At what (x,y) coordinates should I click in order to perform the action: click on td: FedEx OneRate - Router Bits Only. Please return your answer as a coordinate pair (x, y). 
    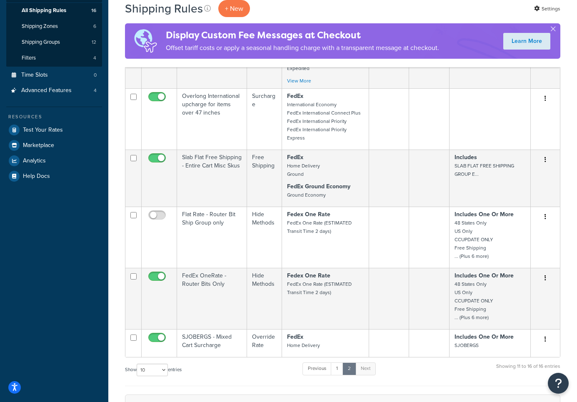
    Looking at the image, I should click on (212, 298).